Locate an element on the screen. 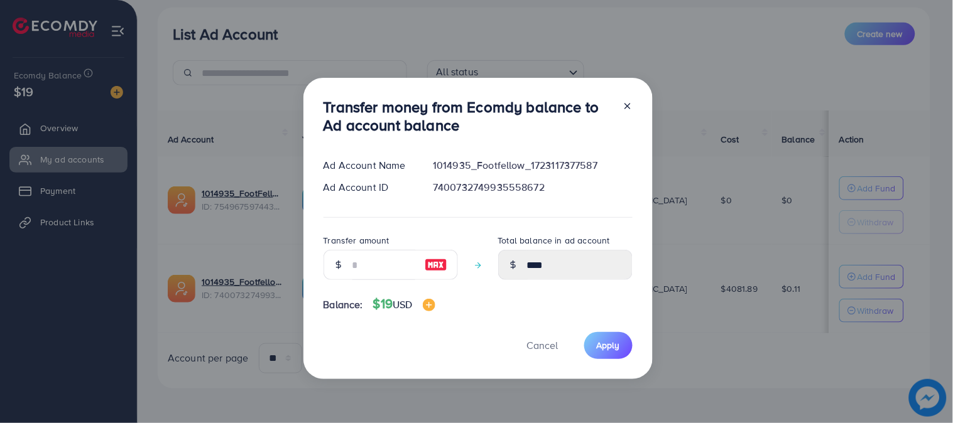 This screenshot has width=953, height=423. h3: Transfer money from Ecomdy balance to Ad account balance is located at coordinates (468, 116).